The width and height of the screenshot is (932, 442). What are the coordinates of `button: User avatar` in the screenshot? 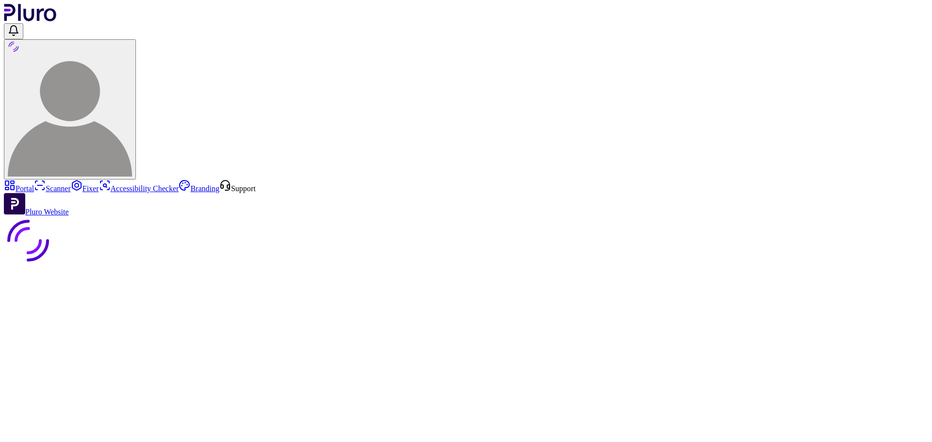 It's located at (70, 109).